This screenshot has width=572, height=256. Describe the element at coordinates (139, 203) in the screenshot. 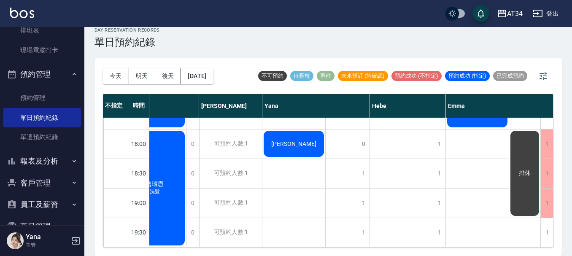

I see `div: 19:00` at that location.